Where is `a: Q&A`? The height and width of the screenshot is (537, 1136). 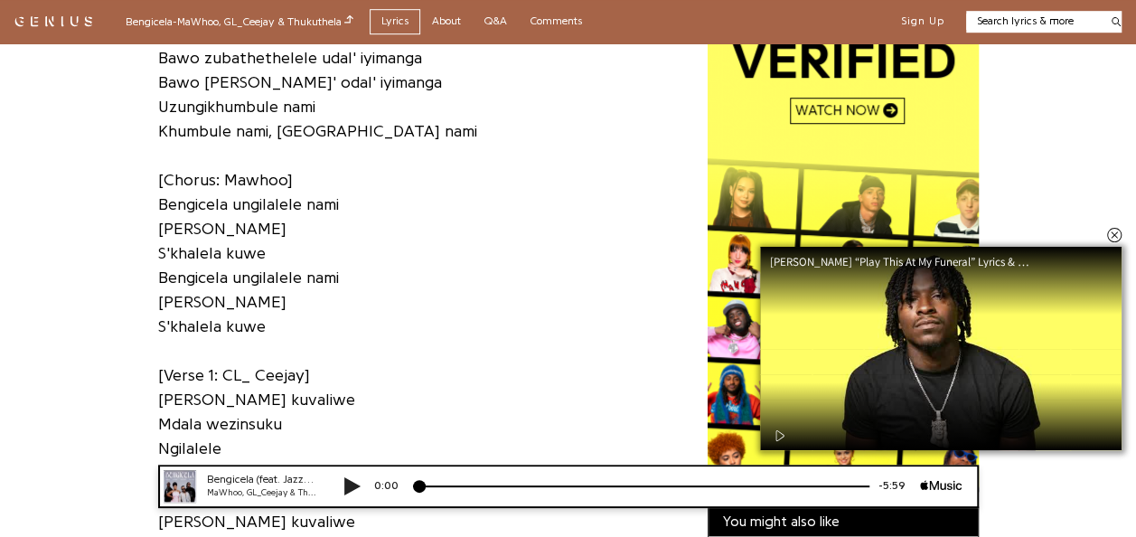 a: Q&A is located at coordinates (495, 21).